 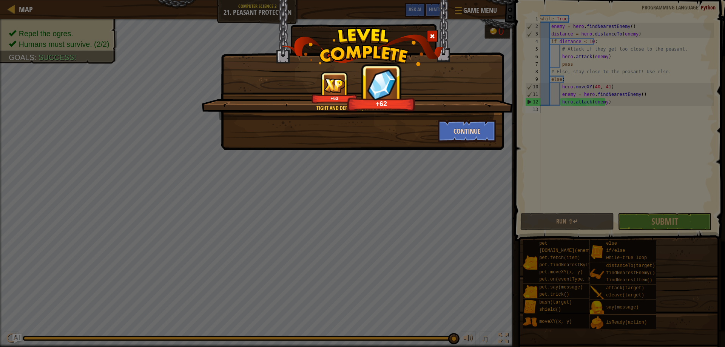 I want to click on img: reward_icon_gems.png, so click(x=381, y=84).